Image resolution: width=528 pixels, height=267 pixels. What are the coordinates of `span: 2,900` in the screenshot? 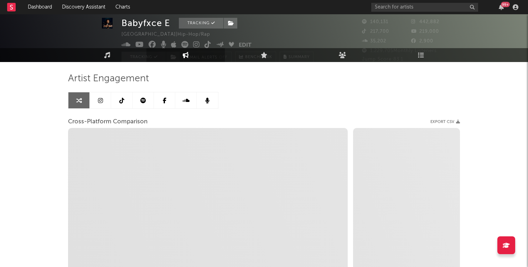 It's located at (422, 41).